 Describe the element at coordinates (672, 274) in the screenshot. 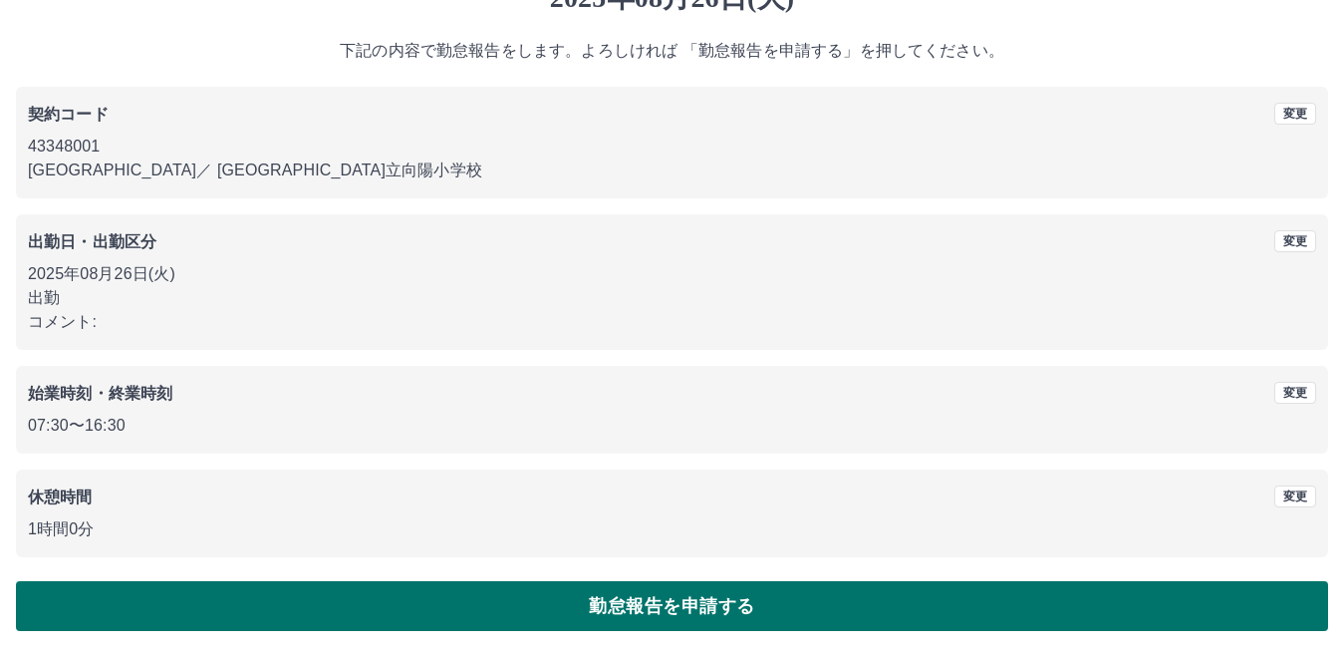

I see `p: 2025年08月26日(火)` at that location.